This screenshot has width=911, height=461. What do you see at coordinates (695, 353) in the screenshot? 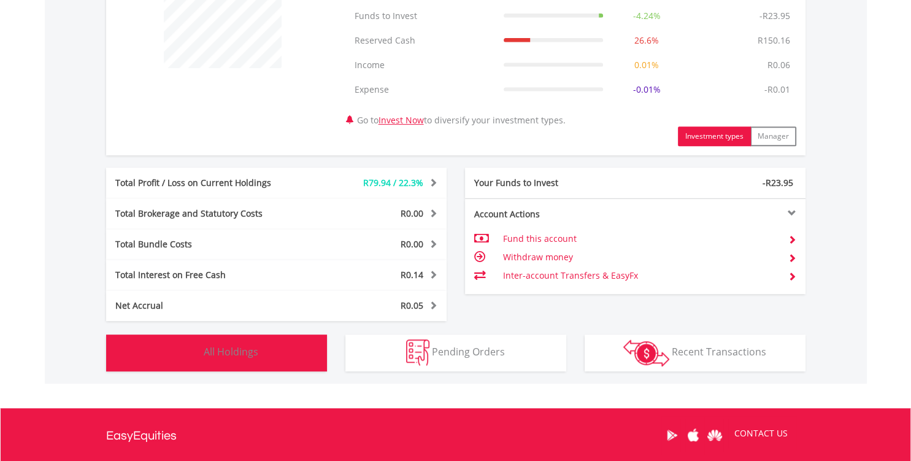
I see `button: Recent Transactions` at bounding box center [695, 353].